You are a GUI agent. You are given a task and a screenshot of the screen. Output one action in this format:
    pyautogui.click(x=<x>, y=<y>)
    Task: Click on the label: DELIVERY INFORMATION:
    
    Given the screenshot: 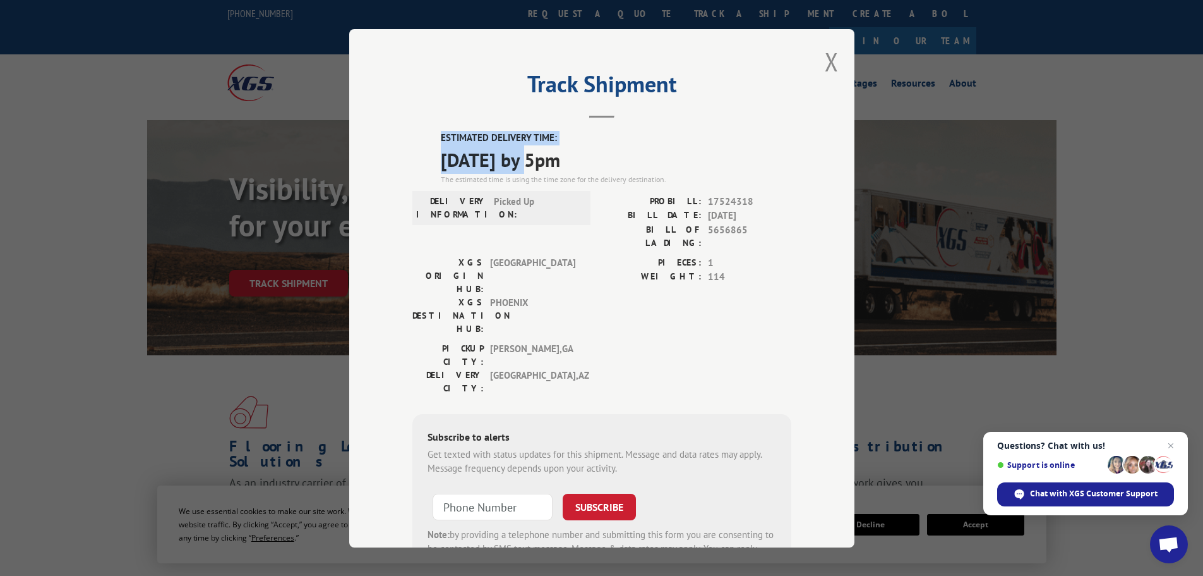 What is the action you would take?
    pyautogui.click(x=452, y=207)
    